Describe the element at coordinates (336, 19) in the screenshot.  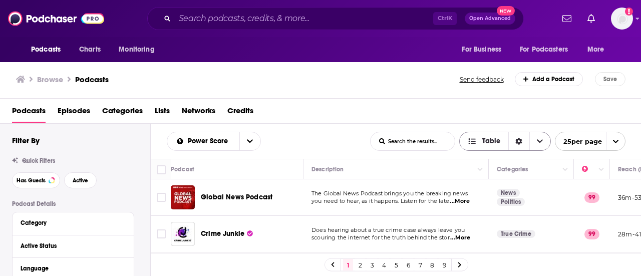
I see `div: Search podcasts, credits, & more...` at that location.